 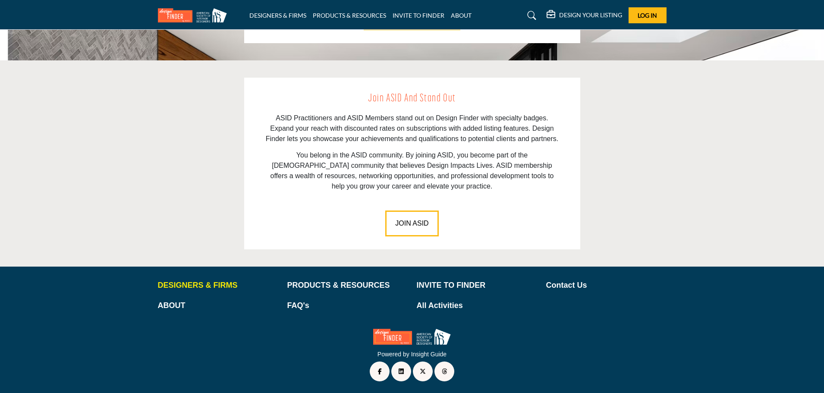 What do you see at coordinates (218, 285) in the screenshot?
I see `p: DESIGNERS & FIRMS` at bounding box center [218, 285].